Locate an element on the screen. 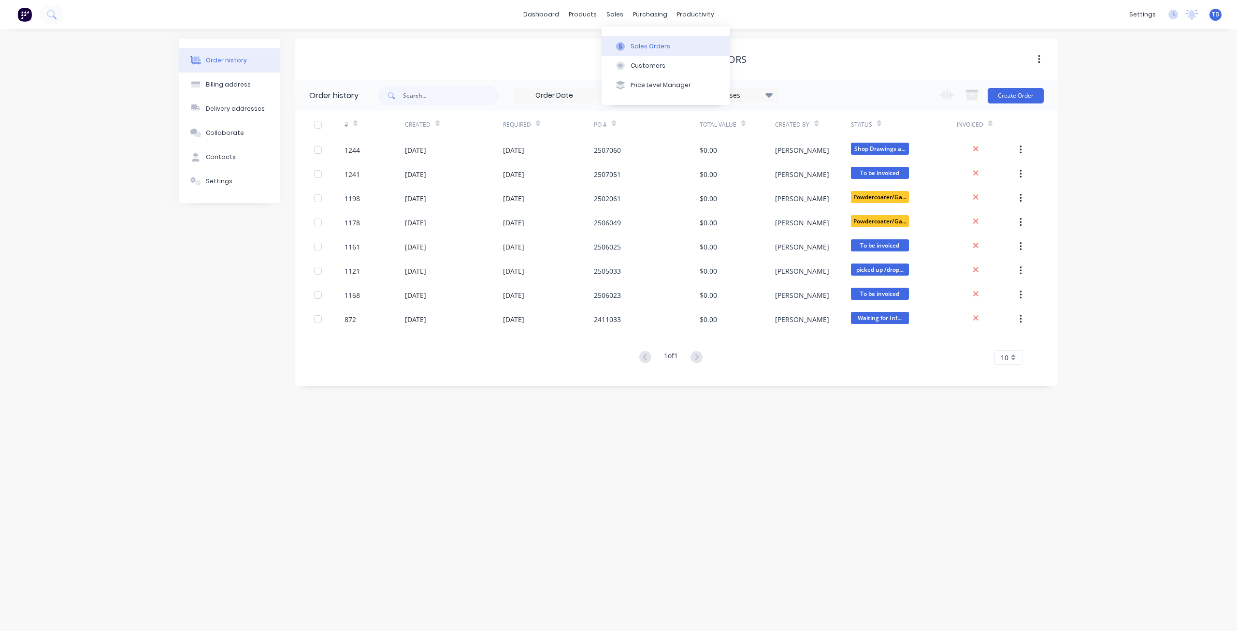 Image resolution: width=1237 pixels, height=631 pixels. button: Settings is located at coordinates (230, 181).